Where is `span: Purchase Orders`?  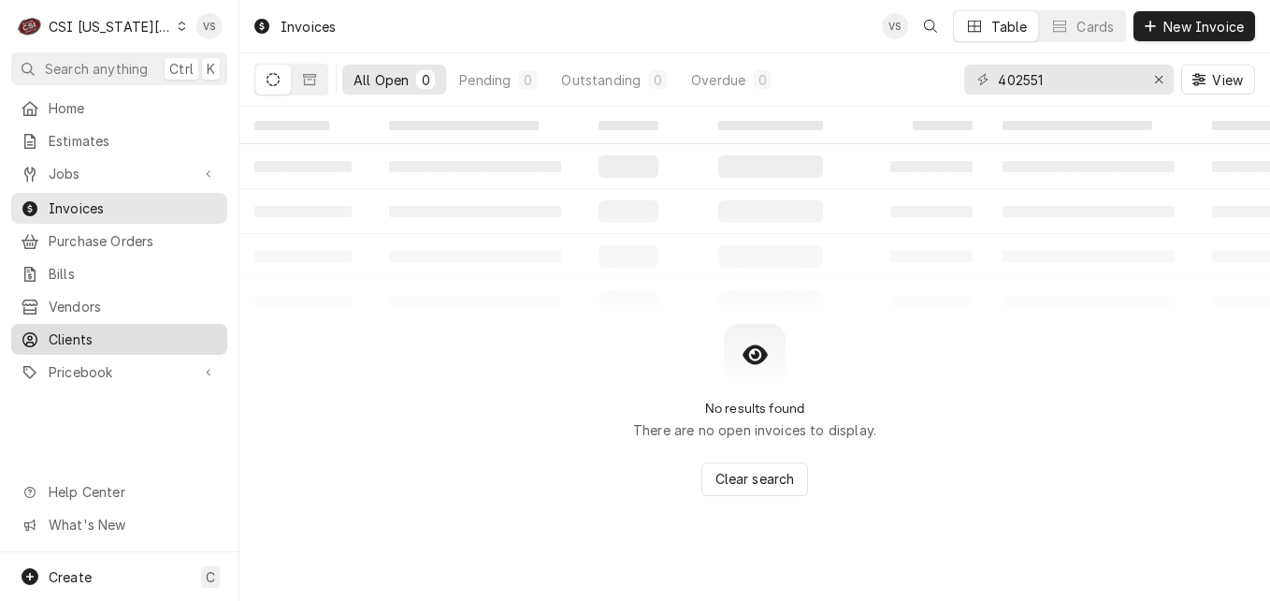
span: Purchase Orders is located at coordinates (133, 240).